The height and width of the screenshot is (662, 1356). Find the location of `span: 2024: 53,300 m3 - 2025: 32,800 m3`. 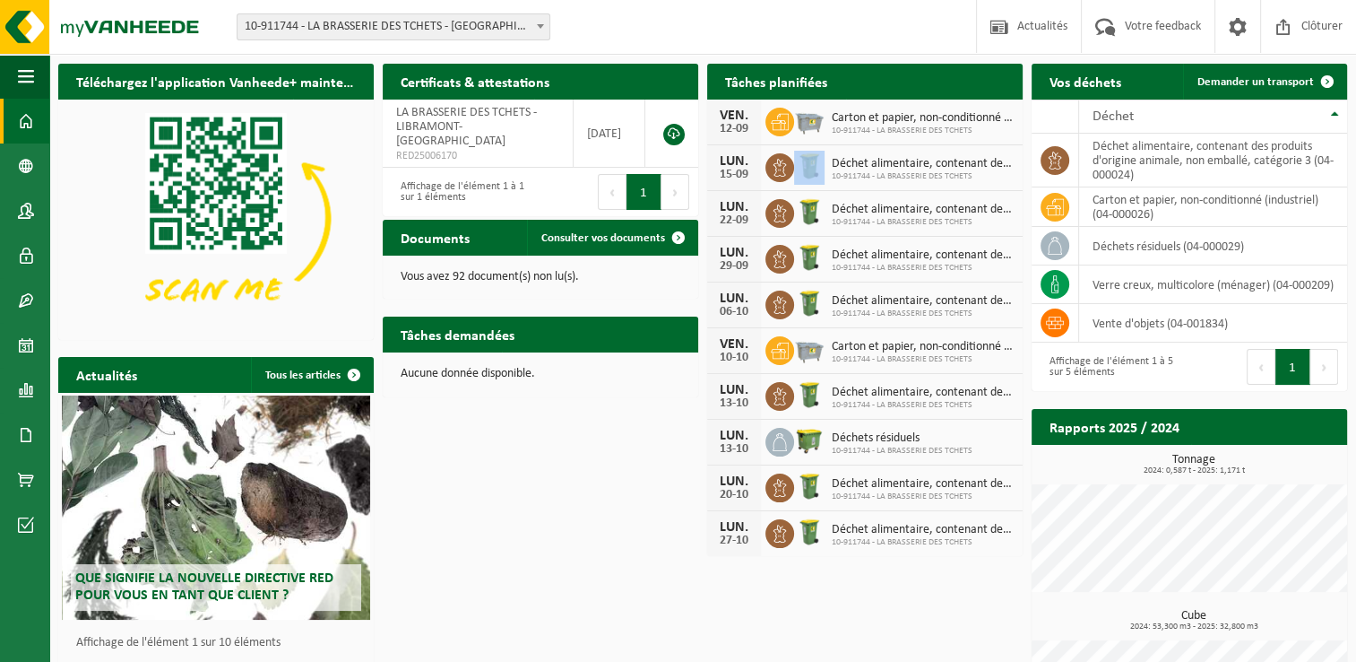

span: 2024: 53,300 m3 - 2025: 32,800 m3 is located at coordinates (1194, 627).